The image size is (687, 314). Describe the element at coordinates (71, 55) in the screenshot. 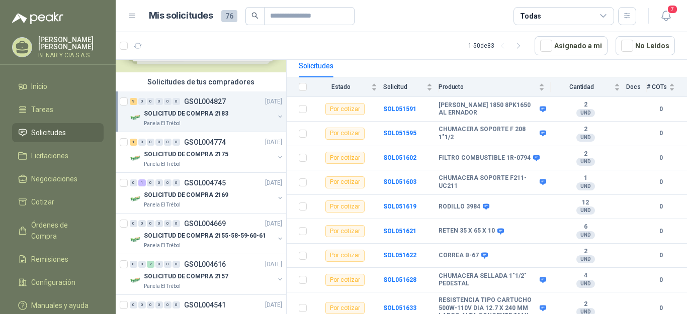

I see `p: BENAR Y CIA S A S` at that location.